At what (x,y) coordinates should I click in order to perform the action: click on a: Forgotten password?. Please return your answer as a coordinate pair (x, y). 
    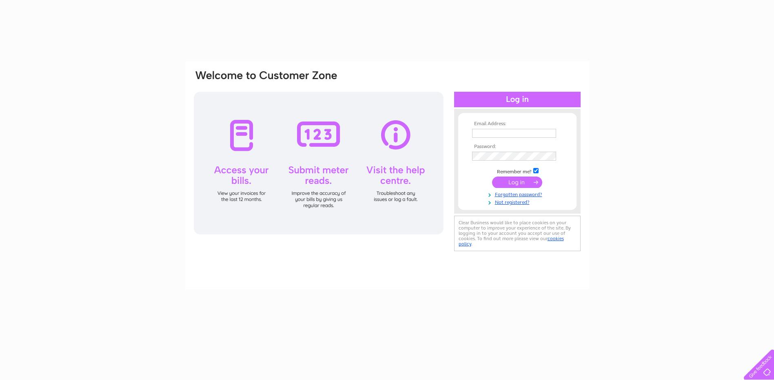
    Looking at the image, I should click on (518, 194).